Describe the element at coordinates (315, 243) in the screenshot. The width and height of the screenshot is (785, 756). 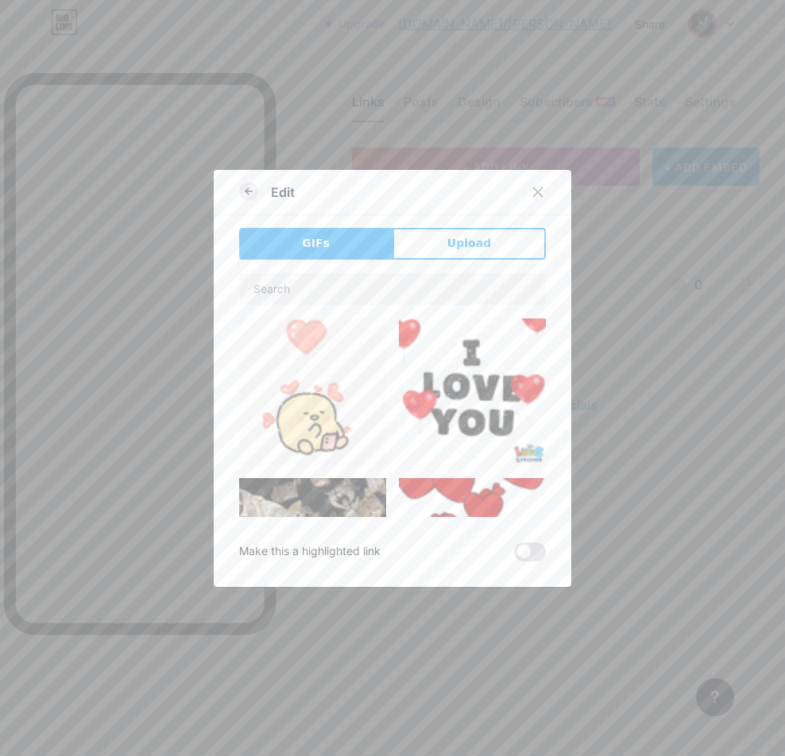
I see `span: GIFs` at that location.